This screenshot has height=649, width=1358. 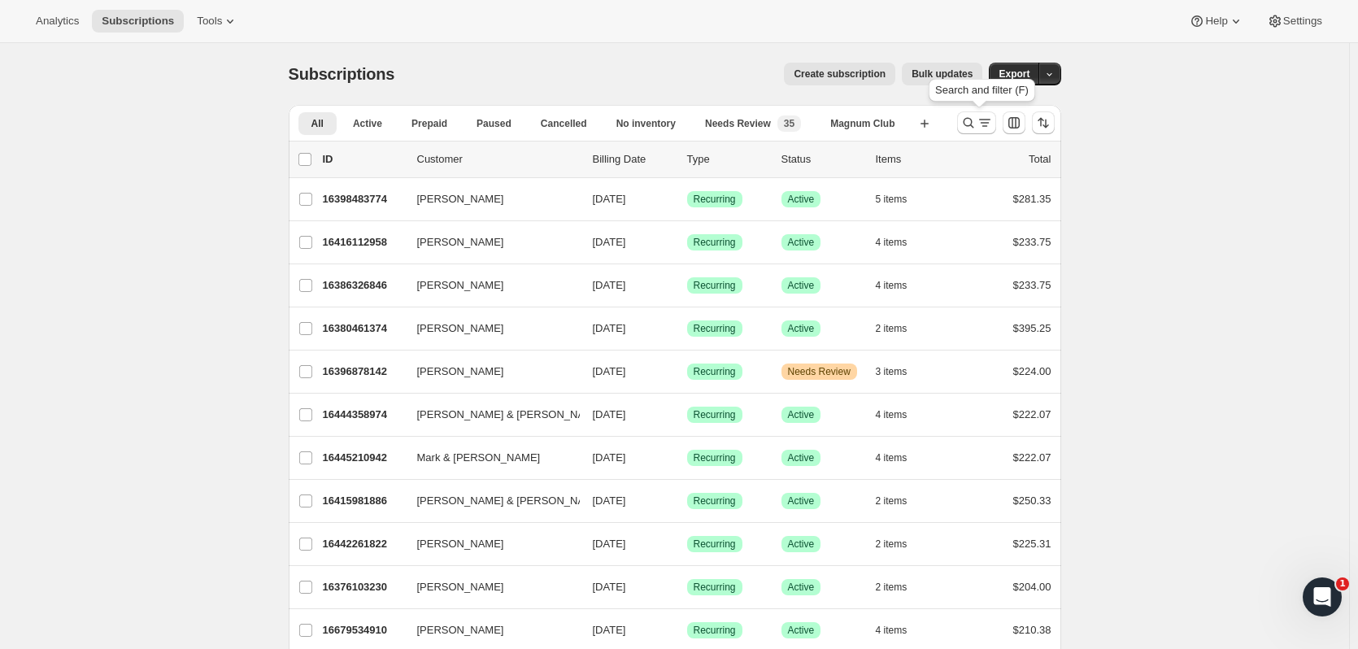 I want to click on span: $395.25, so click(x=1032, y=328).